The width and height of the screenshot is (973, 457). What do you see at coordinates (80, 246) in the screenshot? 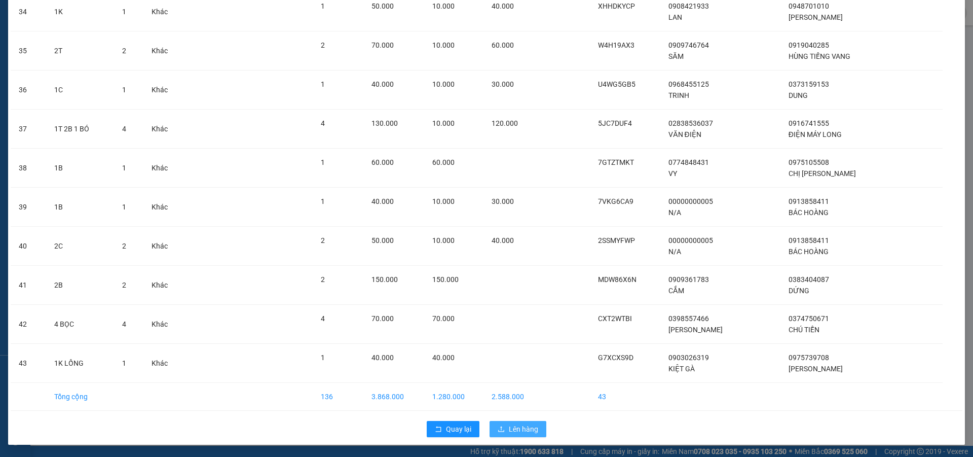
I see `td: 2C` at bounding box center [80, 246].